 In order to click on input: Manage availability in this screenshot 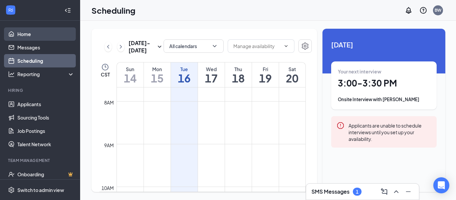, I will do `click(257, 46)`.